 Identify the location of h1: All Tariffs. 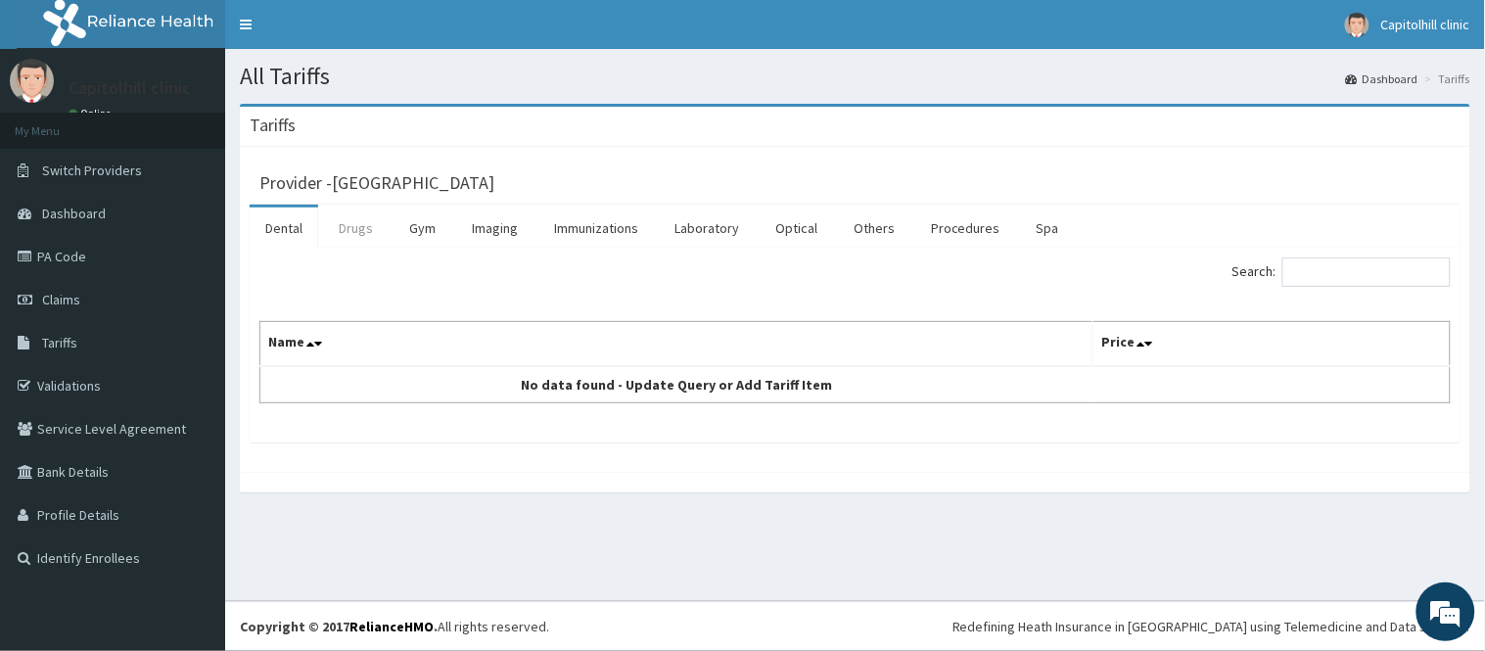
(854, 76).